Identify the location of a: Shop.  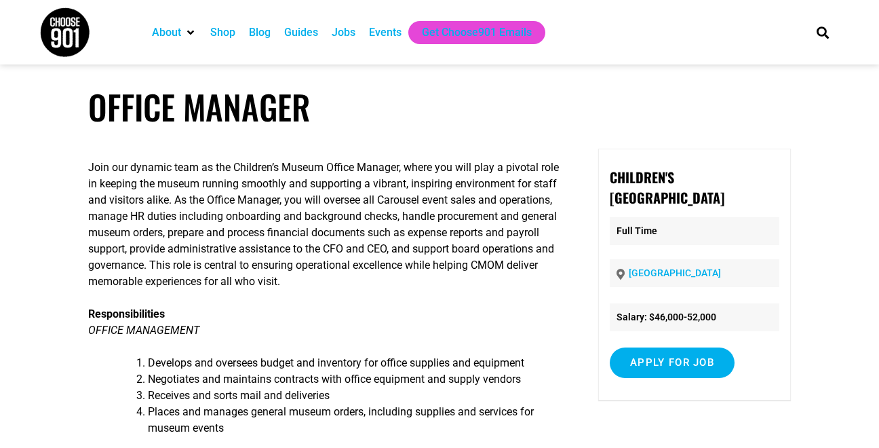
(223, 33).